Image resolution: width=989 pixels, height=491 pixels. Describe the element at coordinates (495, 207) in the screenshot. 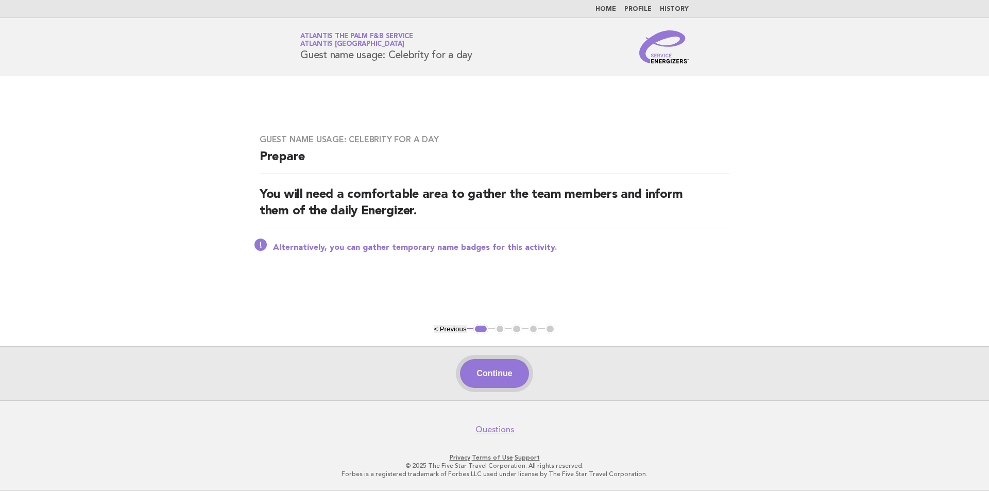

I see `h2: You will need a comfortable area to gather the team members and inform them of the daily Energizer.` at that location.